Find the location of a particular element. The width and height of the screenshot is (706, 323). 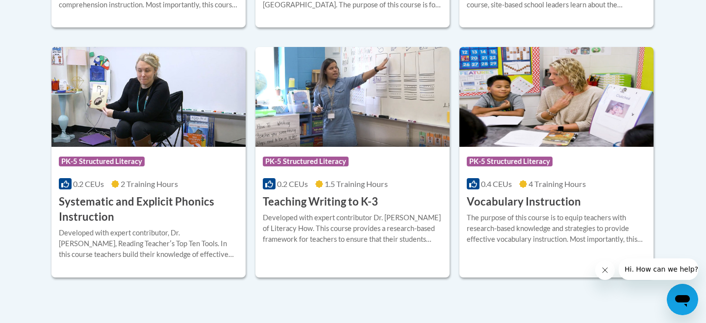

h3: Vocabulary Instruction is located at coordinates (523, 202).